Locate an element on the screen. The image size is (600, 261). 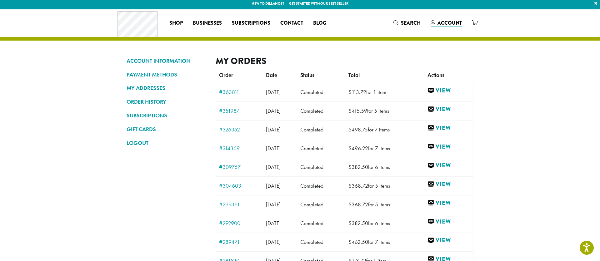
span: Order is located at coordinates (226, 75).